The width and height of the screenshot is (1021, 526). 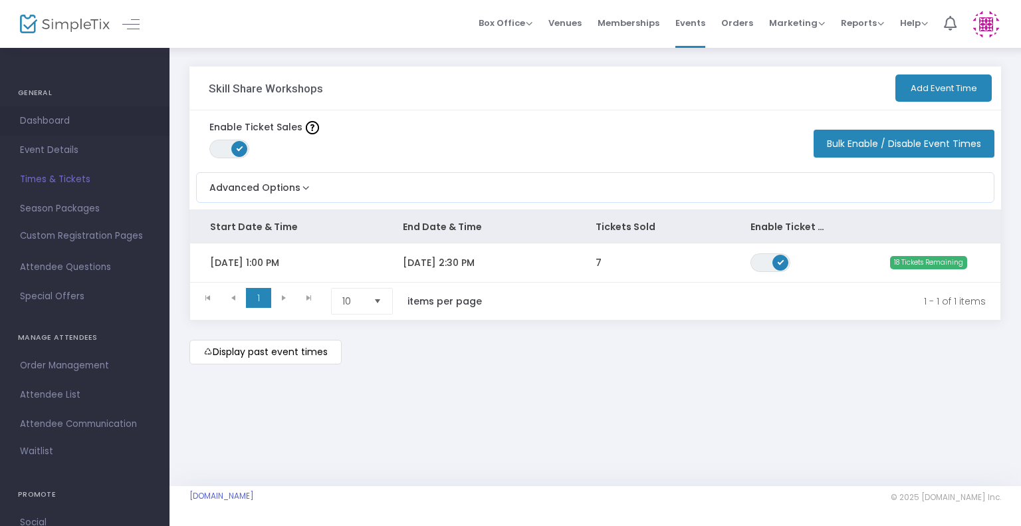 What do you see at coordinates (690, 23) in the screenshot?
I see `span: Events` at bounding box center [690, 23].